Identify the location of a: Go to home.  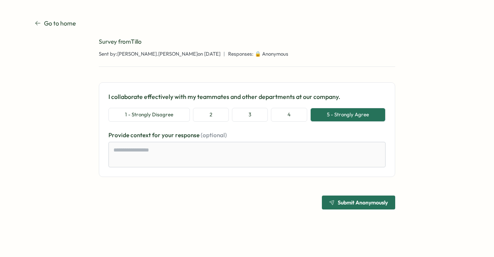
(55, 23).